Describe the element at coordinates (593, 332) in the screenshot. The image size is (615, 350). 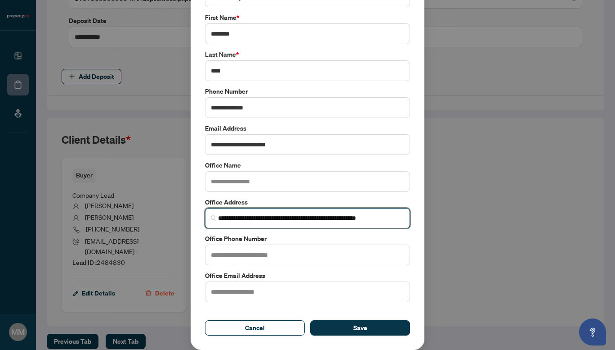
I see `button: Open asap` at that location.